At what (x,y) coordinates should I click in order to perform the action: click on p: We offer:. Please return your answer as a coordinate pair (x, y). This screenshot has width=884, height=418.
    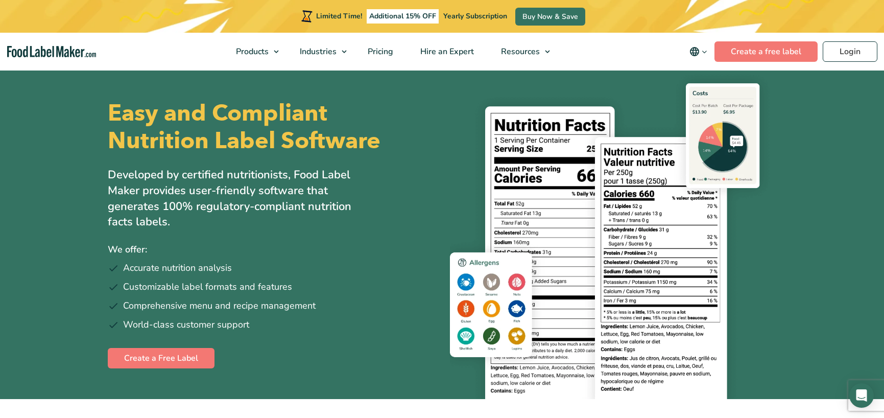
    Looking at the image, I should click on (271, 249).